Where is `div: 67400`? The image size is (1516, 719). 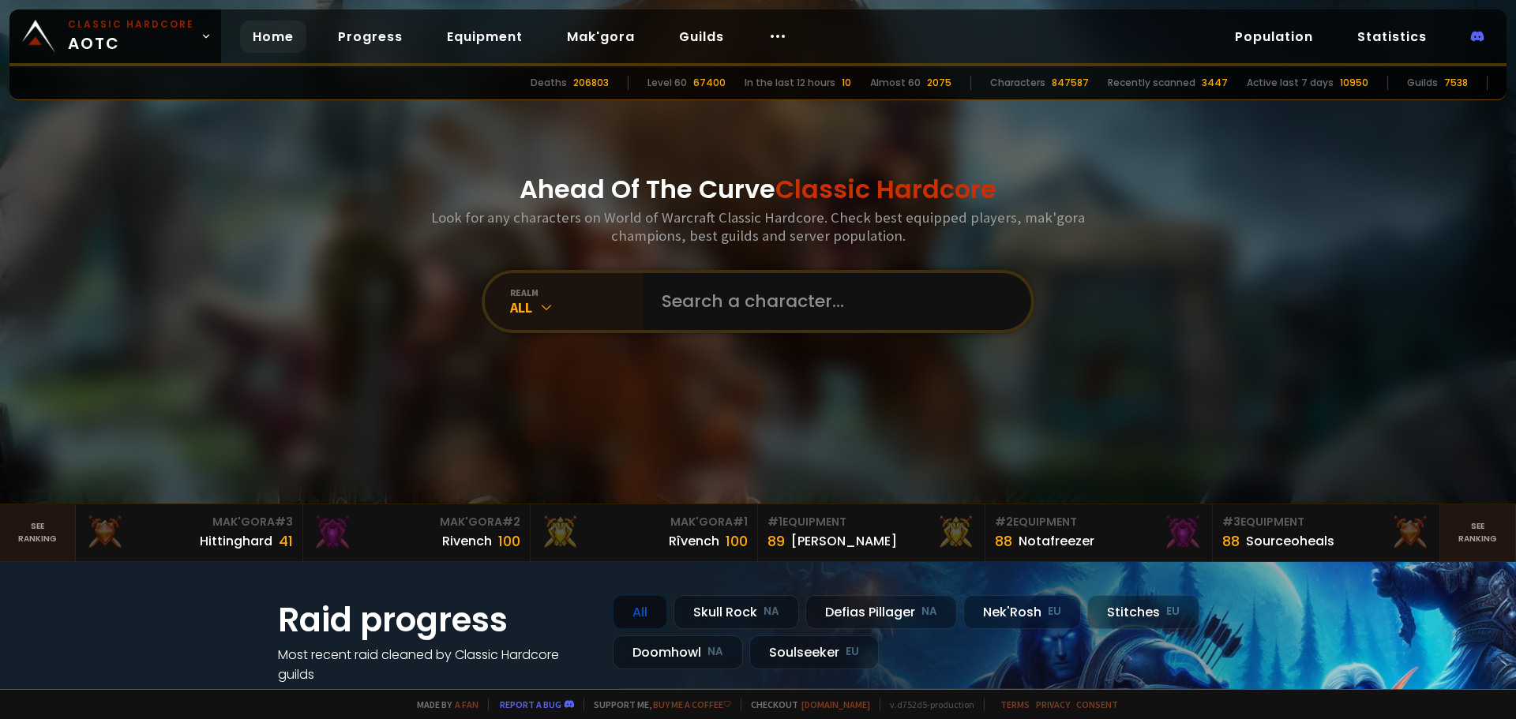
div: 67400 is located at coordinates (709, 83).